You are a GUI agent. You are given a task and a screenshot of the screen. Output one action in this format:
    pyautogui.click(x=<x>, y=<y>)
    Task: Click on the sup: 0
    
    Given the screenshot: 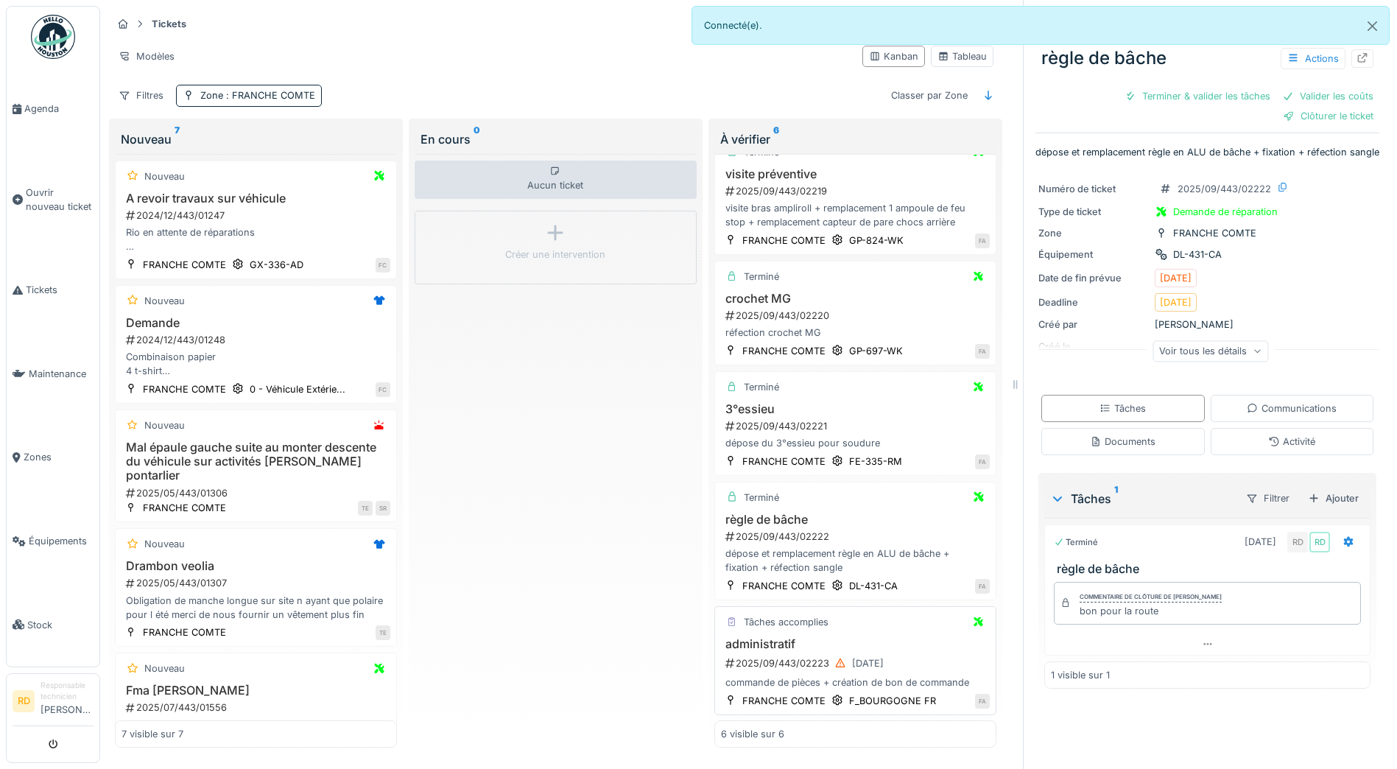 What is the action you would take?
    pyautogui.click(x=477, y=139)
    